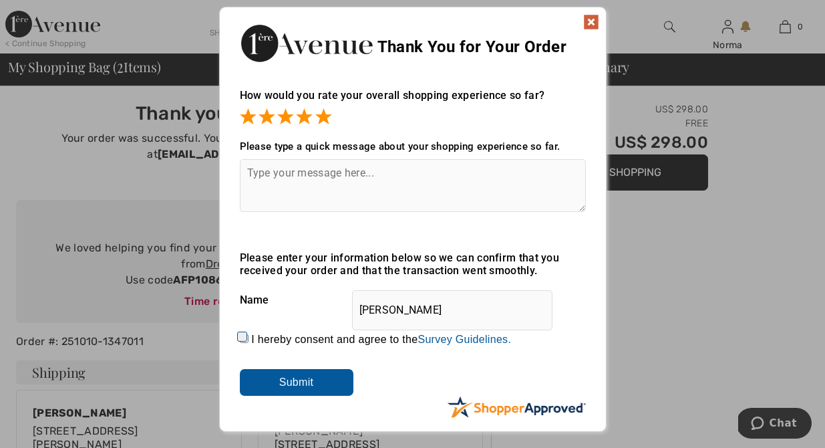 This screenshot has width=825, height=448. What do you see at coordinates (297, 382) in the screenshot?
I see `input: Submit` at bounding box center [297, 382].